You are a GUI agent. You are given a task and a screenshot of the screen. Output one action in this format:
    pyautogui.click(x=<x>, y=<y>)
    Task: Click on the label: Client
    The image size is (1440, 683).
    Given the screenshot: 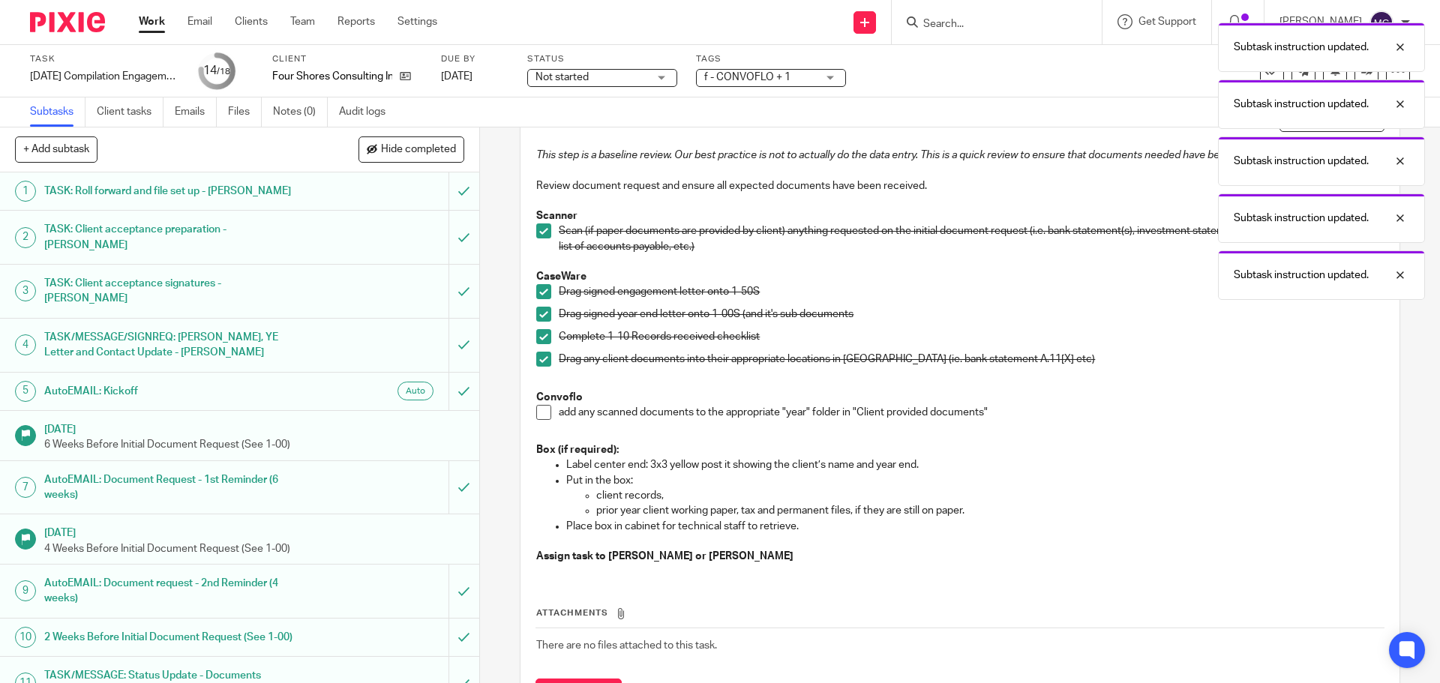 What is the action you would take?
    pyautogui.click(x=347, y=59)
    